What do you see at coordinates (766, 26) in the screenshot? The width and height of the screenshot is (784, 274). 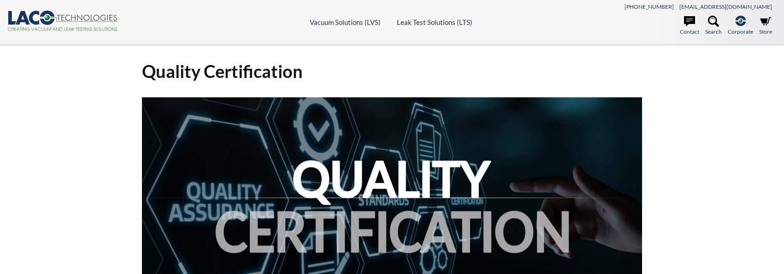 I see `a: Store` at bounding box center [766, 26].